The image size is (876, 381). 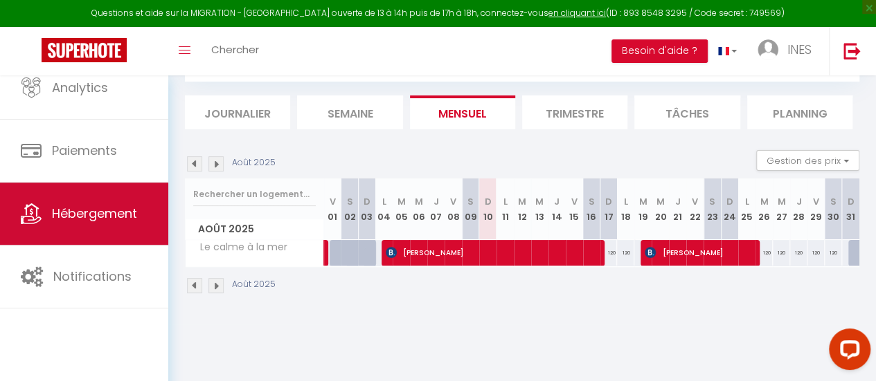 I want to click on button: Open LiveChat chat widget, so click(x=32, y=26).